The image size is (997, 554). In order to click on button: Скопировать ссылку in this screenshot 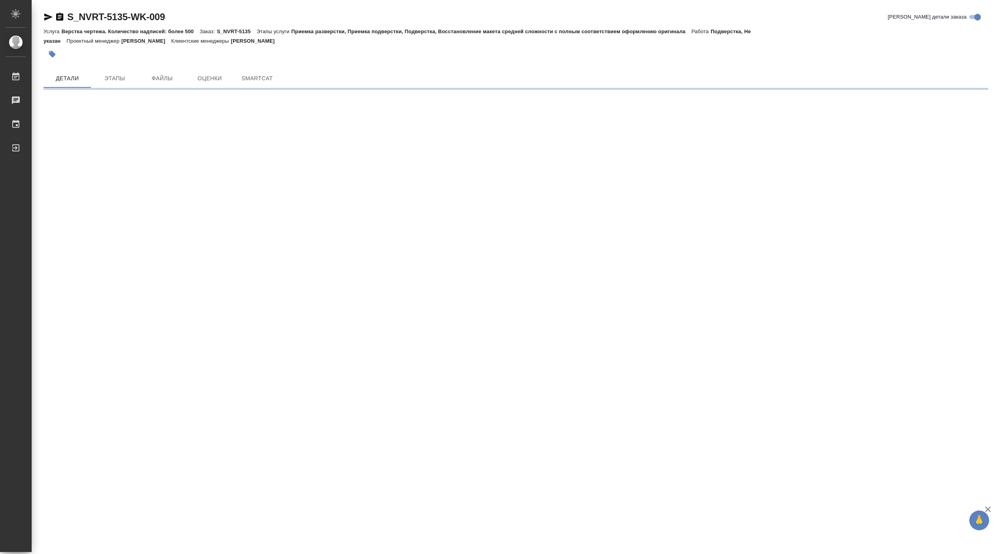, I will do `click(60, 17)`.